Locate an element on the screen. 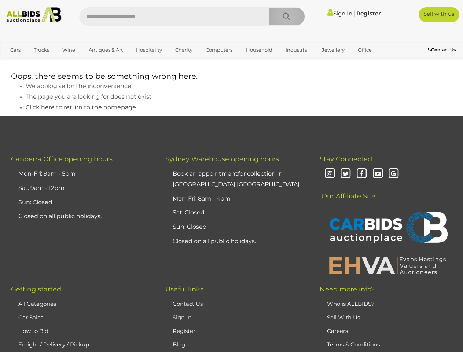 This screenshot has width=463, height=352. i: Instagram is located at coordinates (329, 174).